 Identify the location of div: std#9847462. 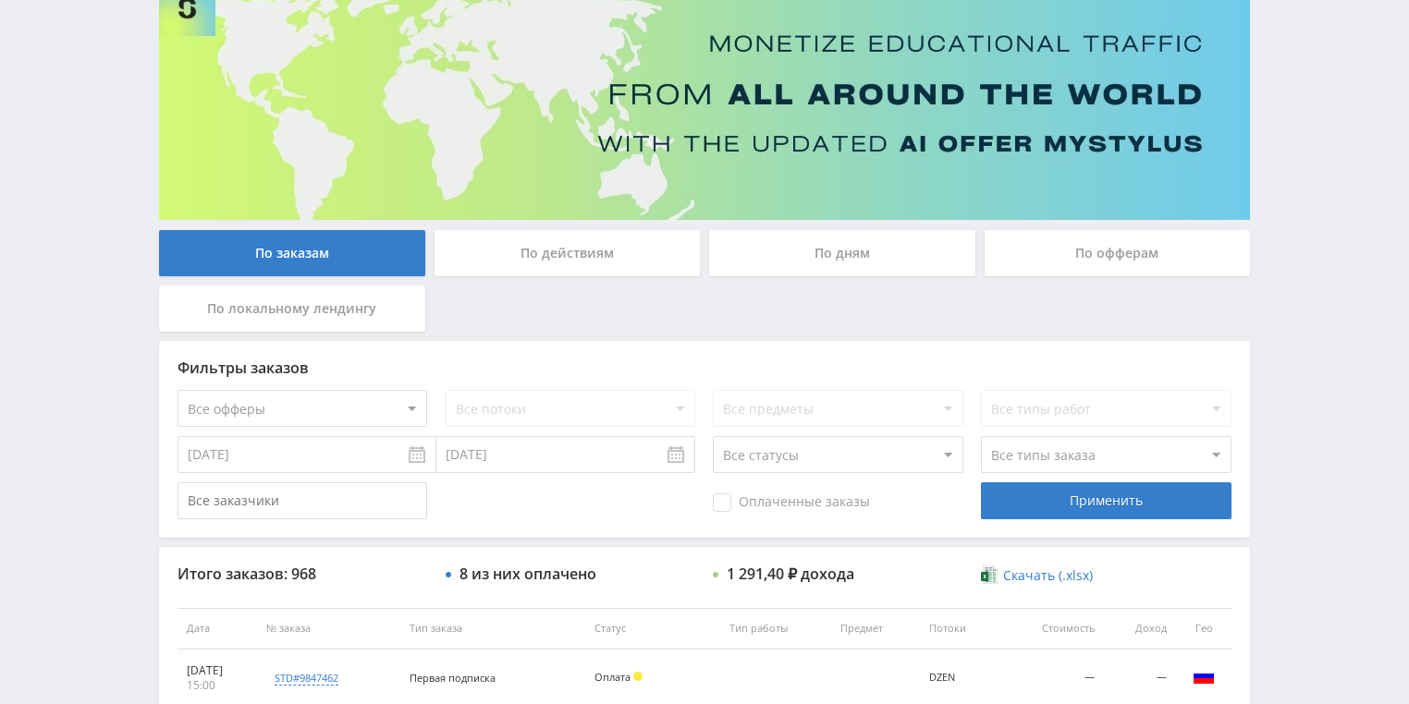
(306, 678).